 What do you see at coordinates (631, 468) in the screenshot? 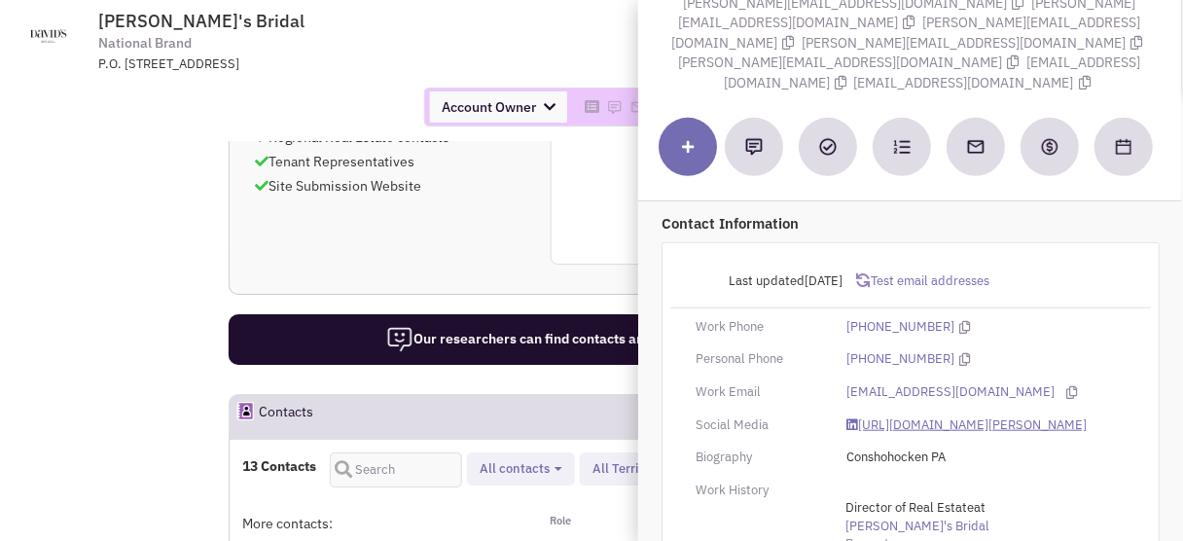
I see `span: All Territories` at bounding box center [631, 468].